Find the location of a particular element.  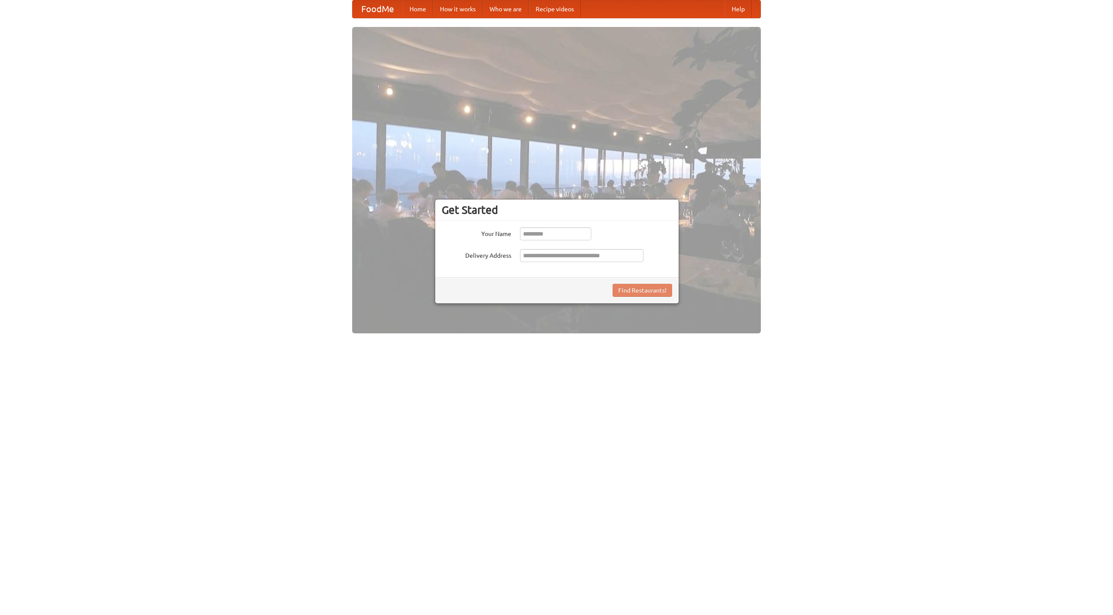

a: Help is located at coordinates (738, 9).